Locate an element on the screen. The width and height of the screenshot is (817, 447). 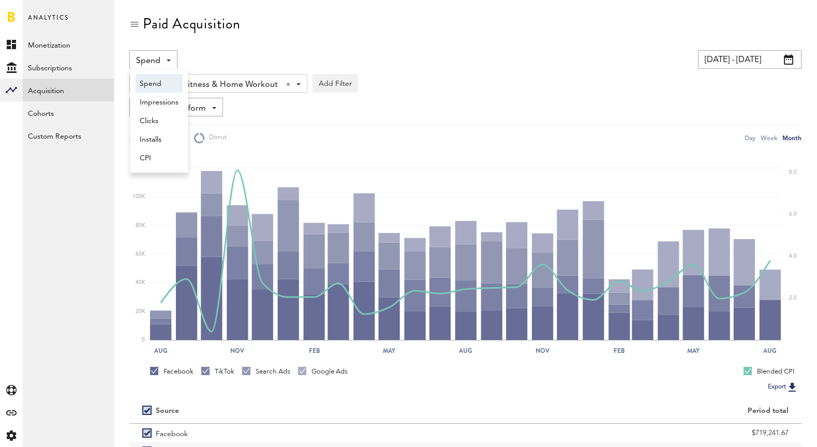
span: Installs is located at coordinates (159, 140).